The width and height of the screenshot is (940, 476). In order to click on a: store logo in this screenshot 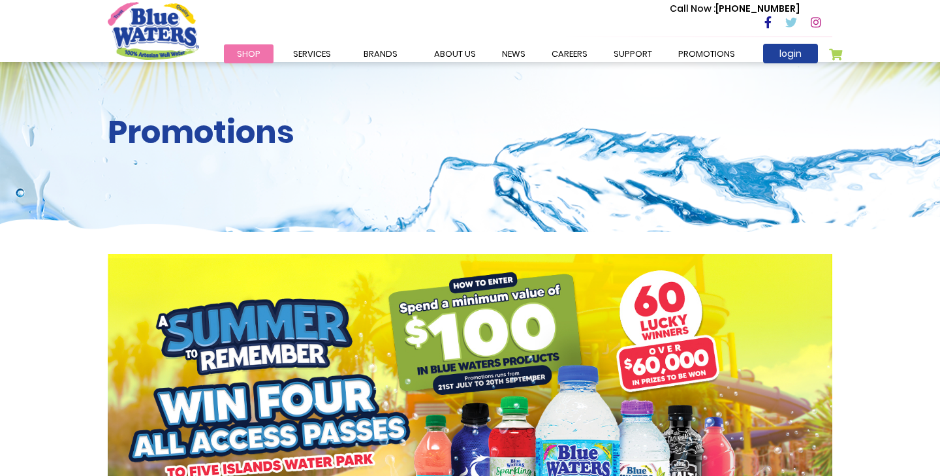, I will do `click(153, 31)`.